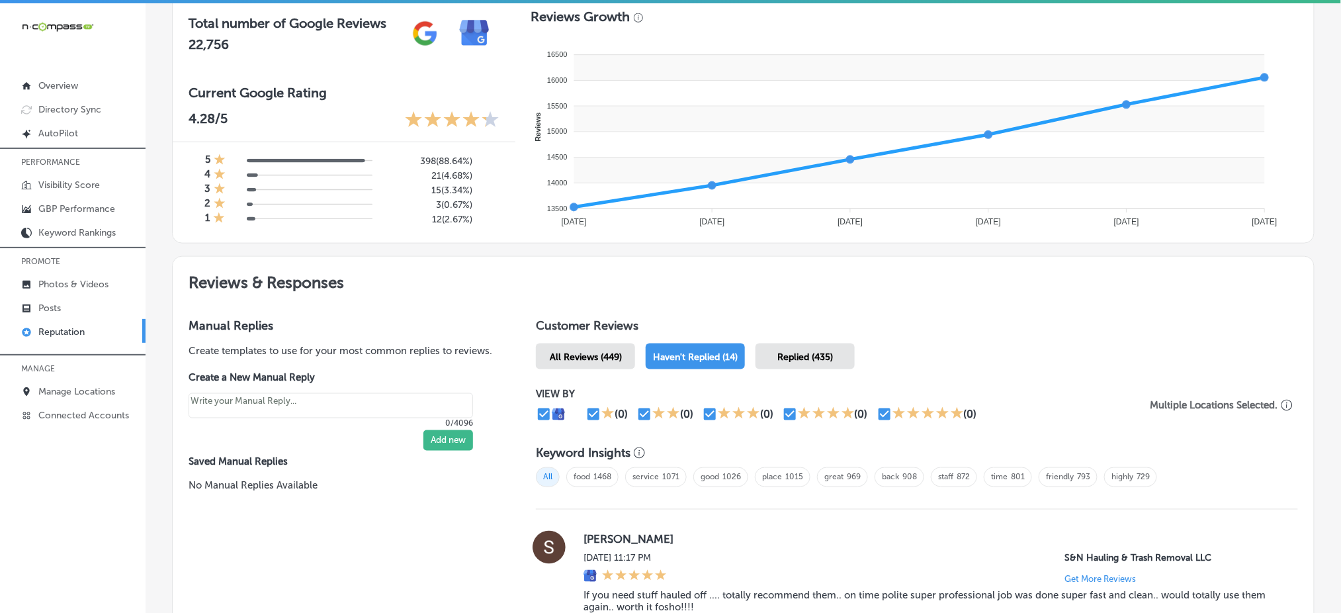  What do you see at coordinates (557, 80) in the screenshot?
I see `tspan: 16000` at bounding box center [557, 80].